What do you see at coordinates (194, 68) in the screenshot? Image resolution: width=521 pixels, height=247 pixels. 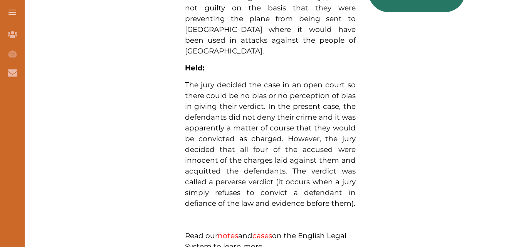 I see `strong: Held:` at bounding box center [194, 68].